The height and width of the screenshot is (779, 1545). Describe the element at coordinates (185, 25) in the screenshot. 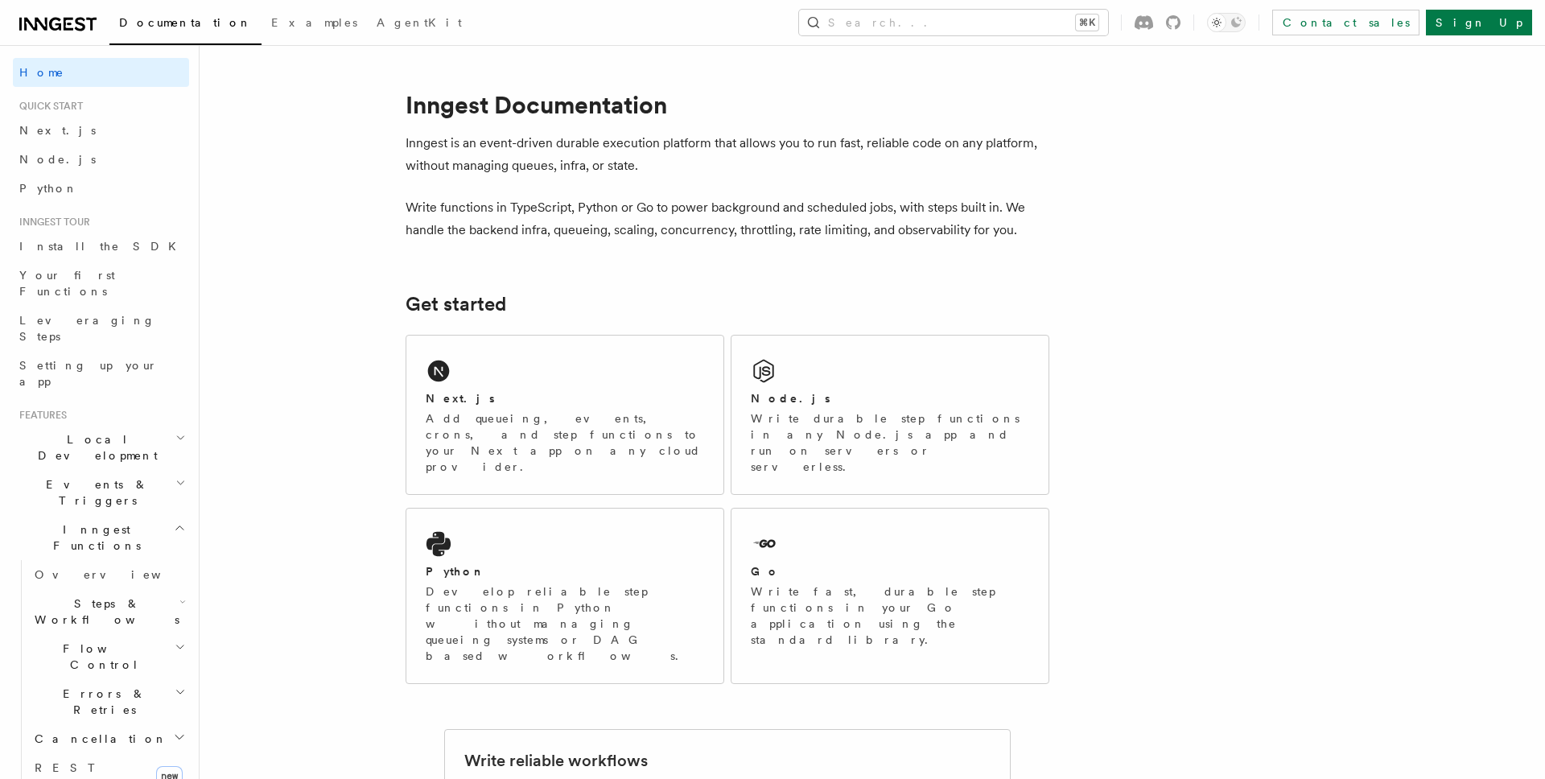

I see `a: Documentation` at that location.